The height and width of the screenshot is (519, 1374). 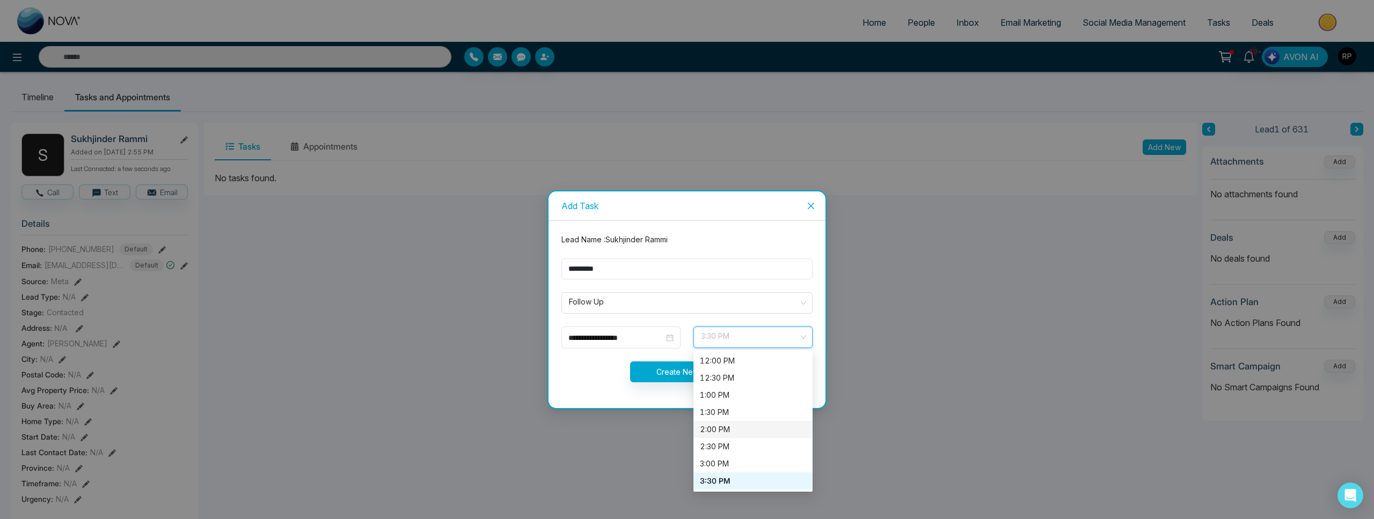 I want to click on div: 12:30 PM, so click(x=753, y=378).